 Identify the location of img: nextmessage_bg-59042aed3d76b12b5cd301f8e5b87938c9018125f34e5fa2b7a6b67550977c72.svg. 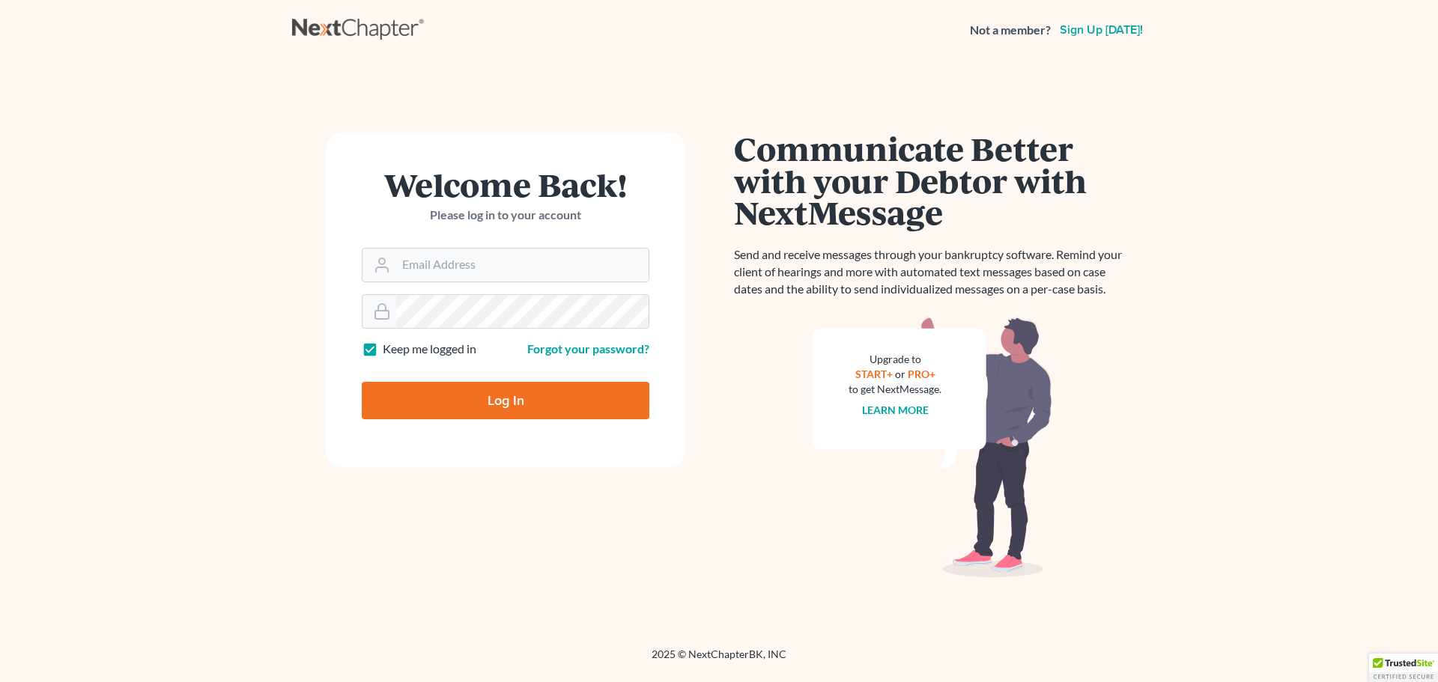
(932, 447).